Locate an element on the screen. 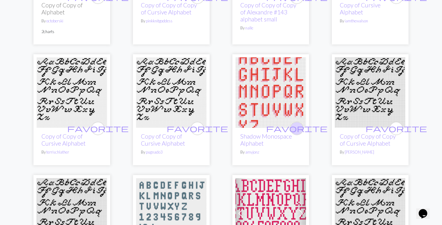 This screenshot has height=225, width=442. a: pugnado3 is located at coordinates (154, 152).